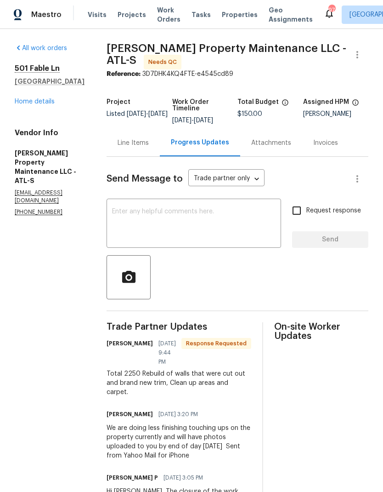 The width and height of the screenshot is (383, 492). Describe the element at coordinates (285, 105) in the screenshot. I see `span: The total cost of line items that have been proposed by Opendoor. This sum includes line items th...` at that location.